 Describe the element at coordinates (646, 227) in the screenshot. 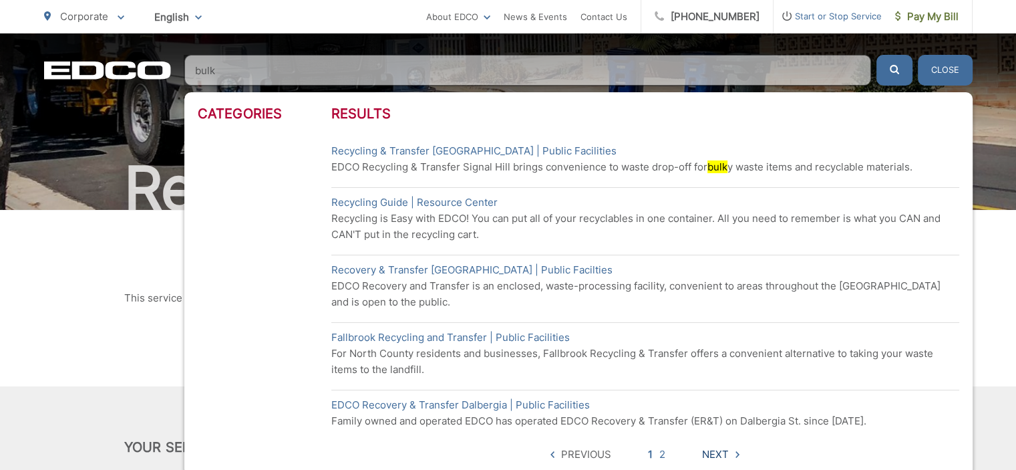

I see `p: Recycling is Easy with EDCO! You can put all of your recyclables in one container. All you need t...` at that location.